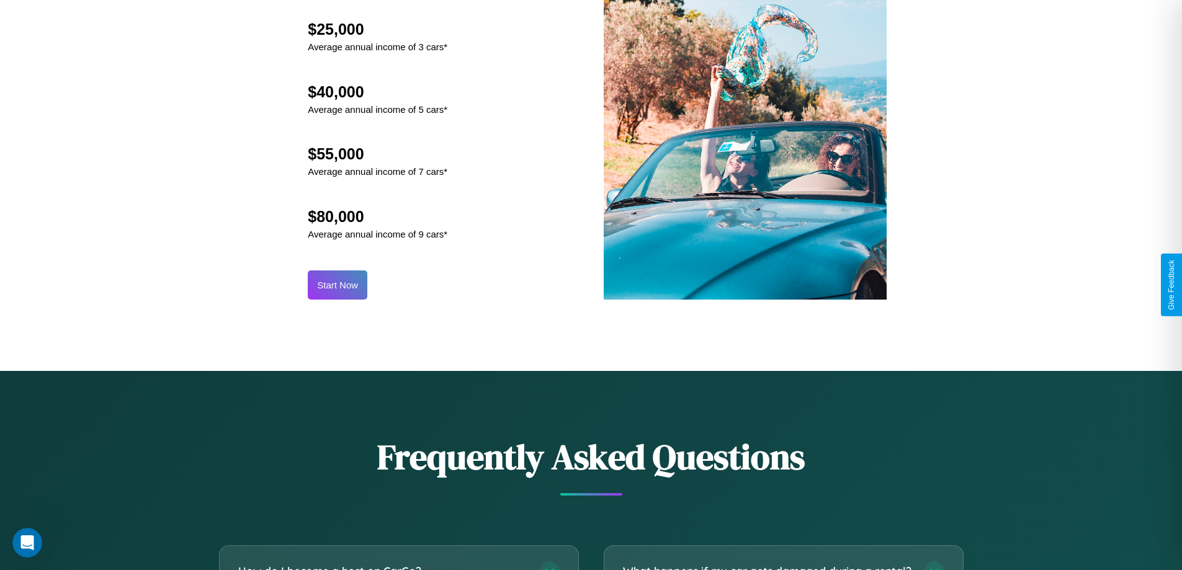  What do you see at coordinates (377, 92) in the screenshot?
I see `h2: $40,000` at bounding box center [377, 92].